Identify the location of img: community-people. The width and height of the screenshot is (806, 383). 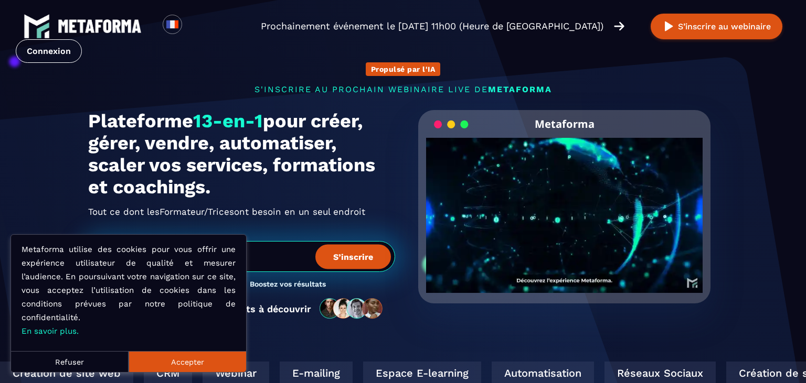
(351, 309).